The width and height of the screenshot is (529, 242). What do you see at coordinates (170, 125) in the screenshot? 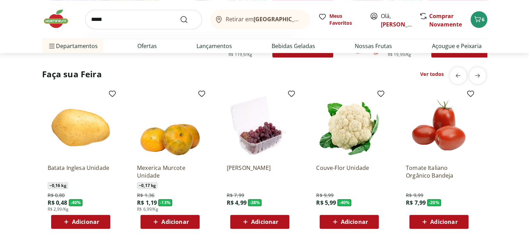
I see `img: Mexerica Murcote Unidade` at bounding box center [170, 125].